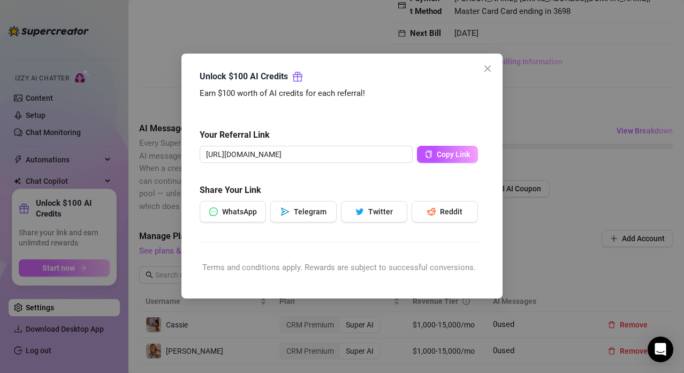  What do you see at coordinates (381, 211) in the screenshot?
I see `span: Twitter` at bounding box center [381, 211].